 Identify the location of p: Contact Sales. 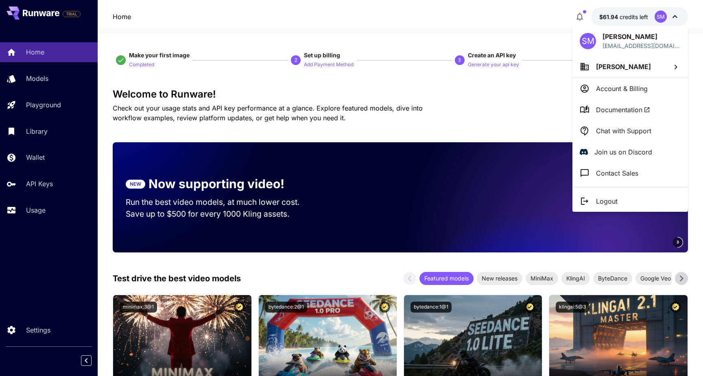
(617, 173).